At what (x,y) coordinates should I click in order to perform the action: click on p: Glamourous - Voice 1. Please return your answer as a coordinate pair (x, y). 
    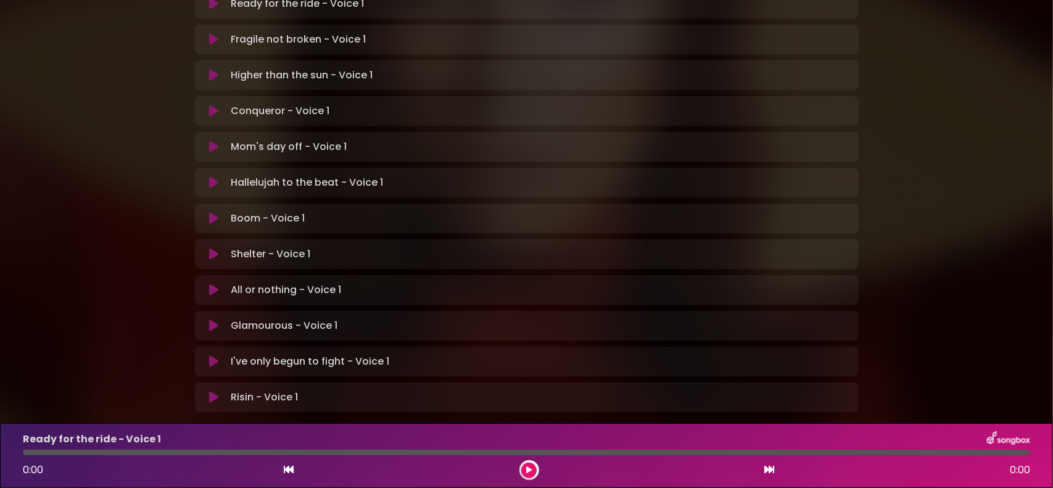
    Looking at the image, I should click on (284, 326).